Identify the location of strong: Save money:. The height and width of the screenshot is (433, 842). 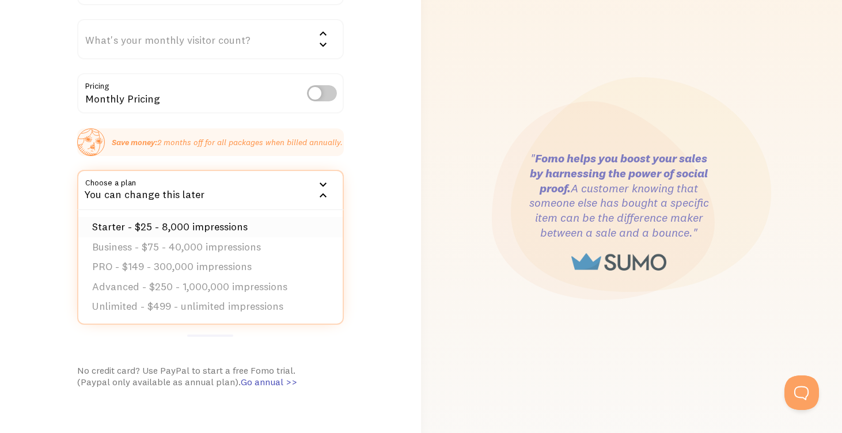
(134, 142).